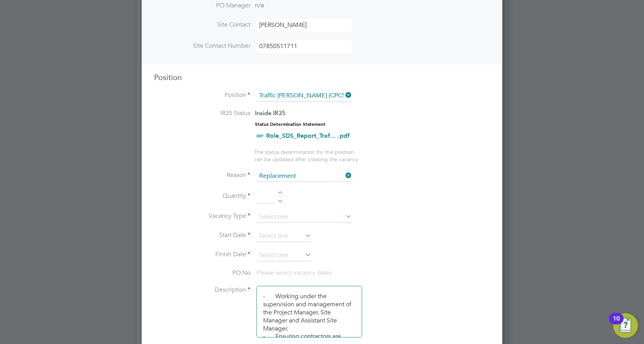 This screenshot has height=344, width=644. I want to click on label: PO No, so click(202, 273).